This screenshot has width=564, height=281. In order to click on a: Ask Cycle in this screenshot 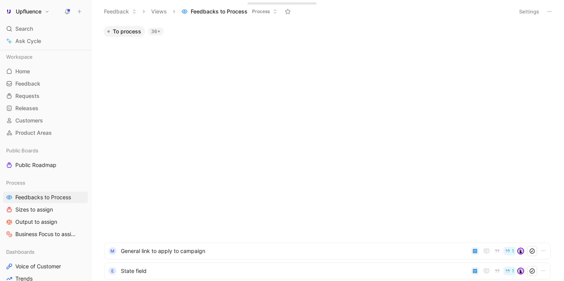, I will do `click(45, 41)`.